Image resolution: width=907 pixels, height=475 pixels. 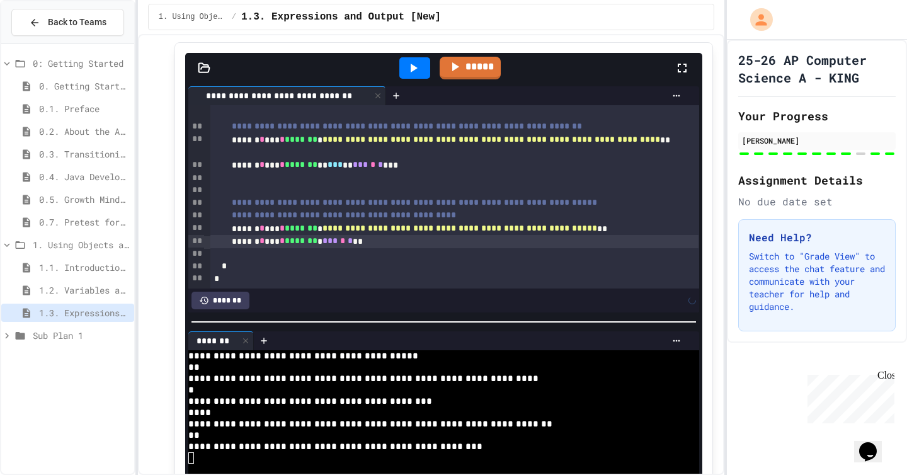 What do you see at coordinates (84, 290) in the screenshot?
I see `span: 1.2. Variables and Data Types` at bounding box center [84, 290].